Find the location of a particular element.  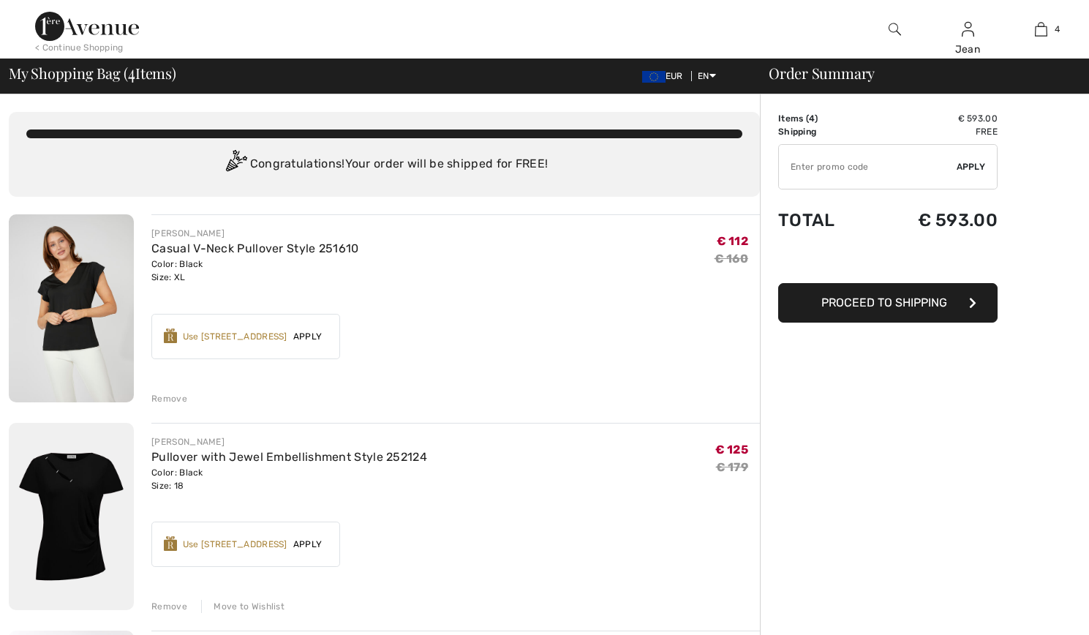

a: 4 is located at coordinates (1041, 29).